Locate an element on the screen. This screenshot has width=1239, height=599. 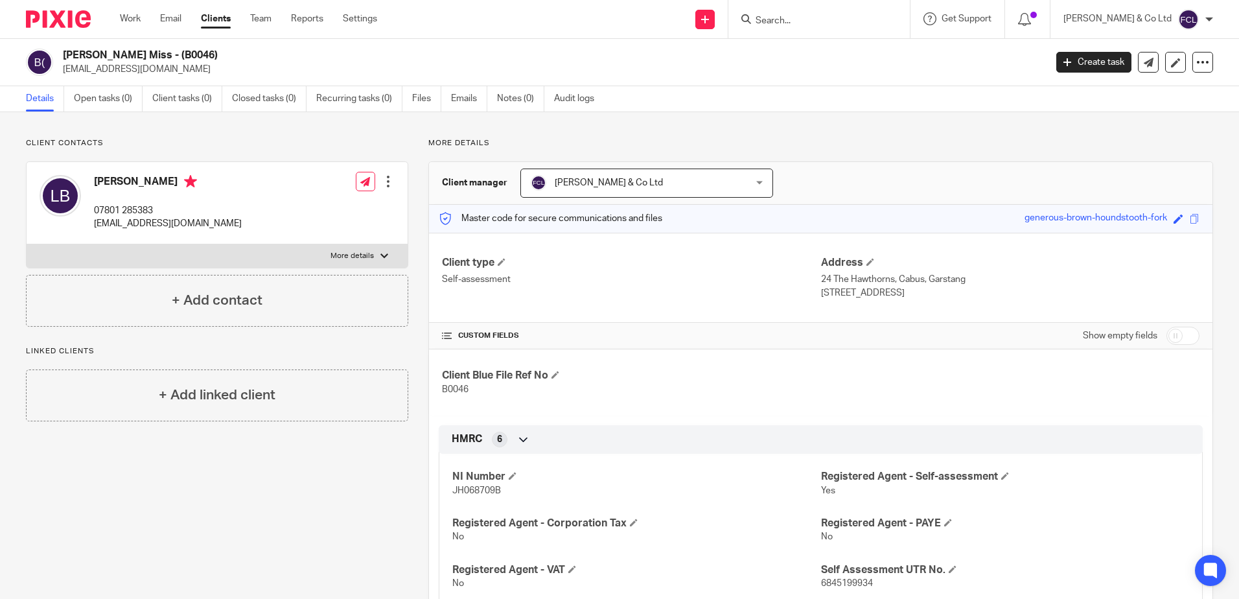
h4: CUSTOM FIELDS is located at coordinates (631, 336).